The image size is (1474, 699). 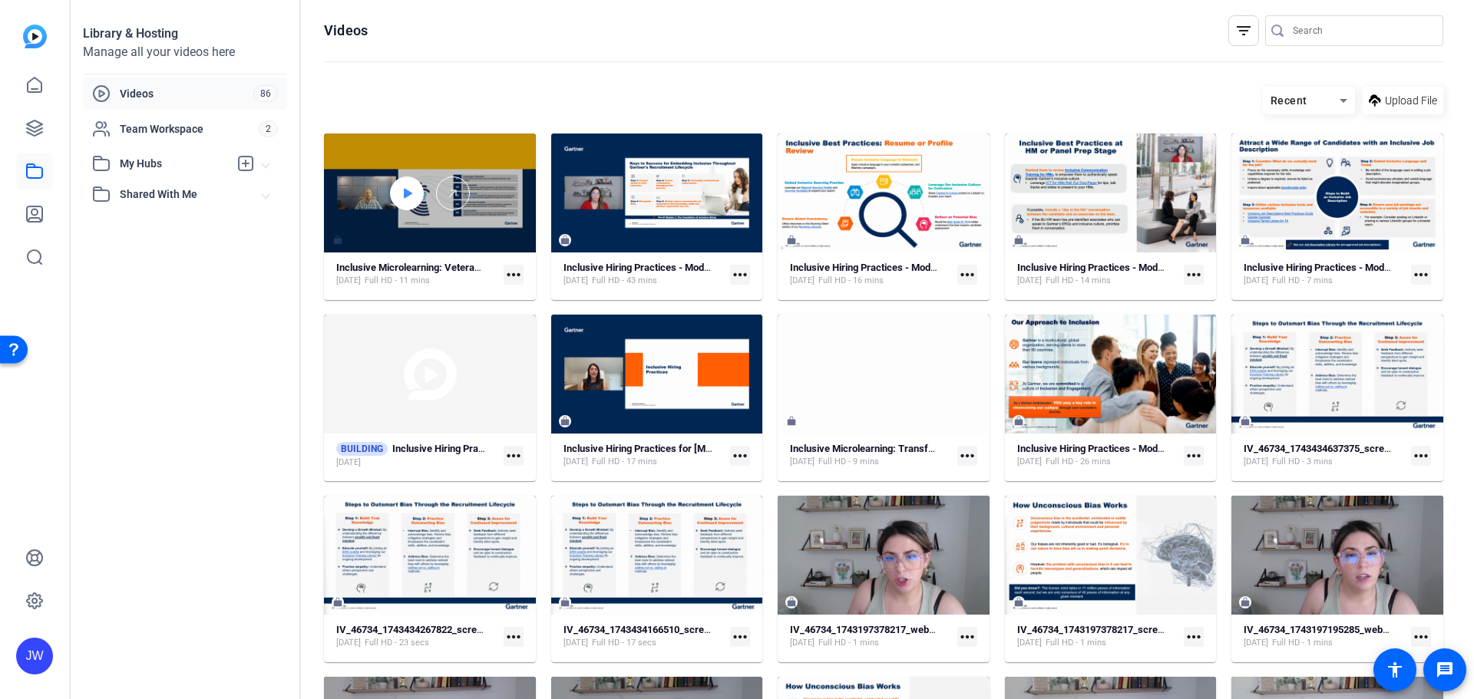 I want to click on span: Full HD - 9 mins, so click(x=848, y=462).